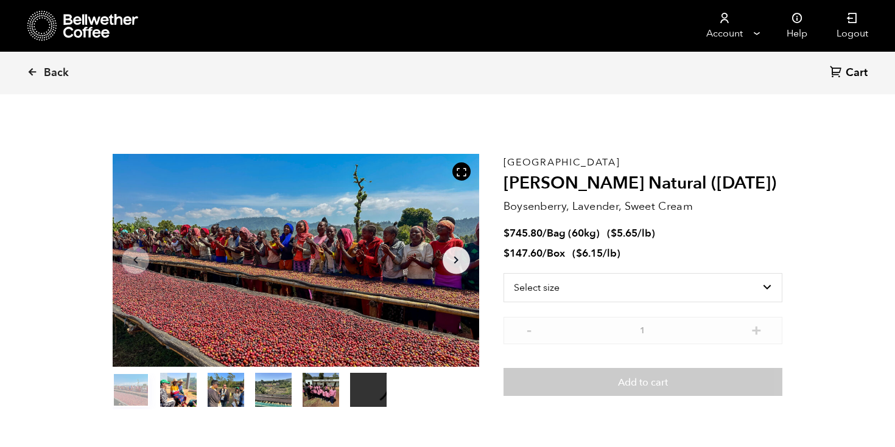 The image size is (895, 447). I want to click on span: Cart, so click(857, 73).